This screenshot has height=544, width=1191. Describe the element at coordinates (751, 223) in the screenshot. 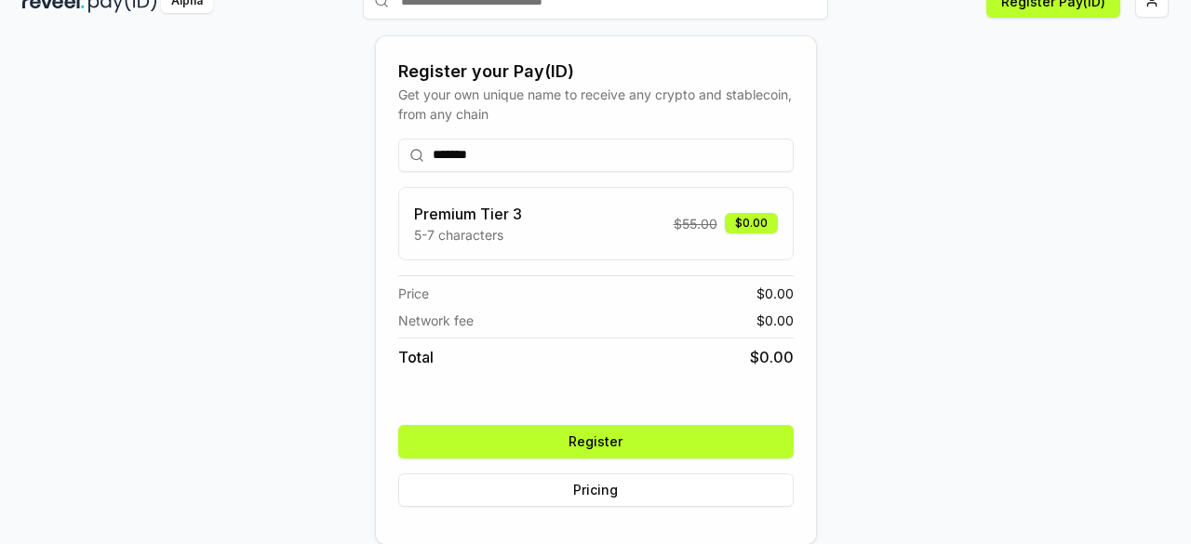

I see `div: $0.00` at that location.